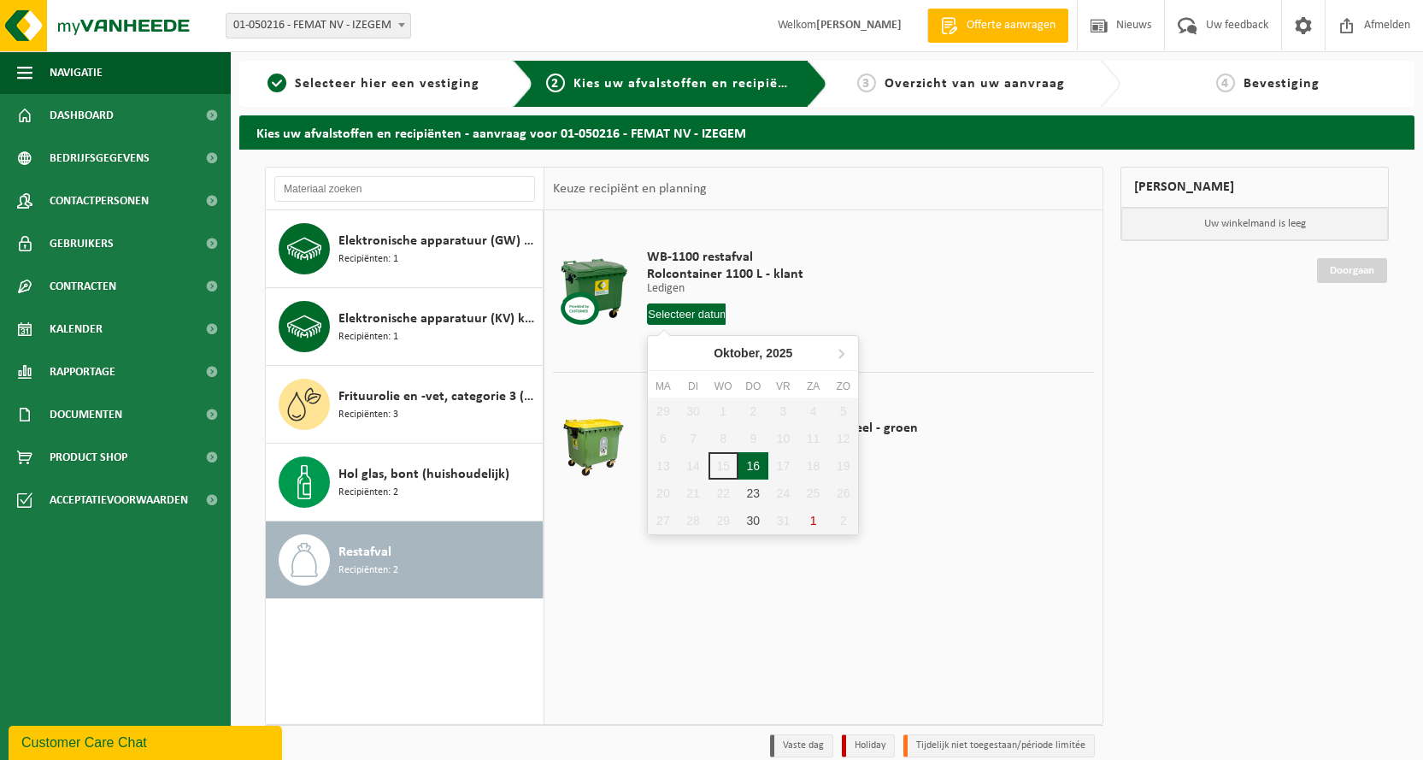 Image resolution: width=1423 pixels, height=760 pixels. I want to click on button: Hol glas, bont (huishoudelijk) Recipiënten: 2, so click(404, 482).